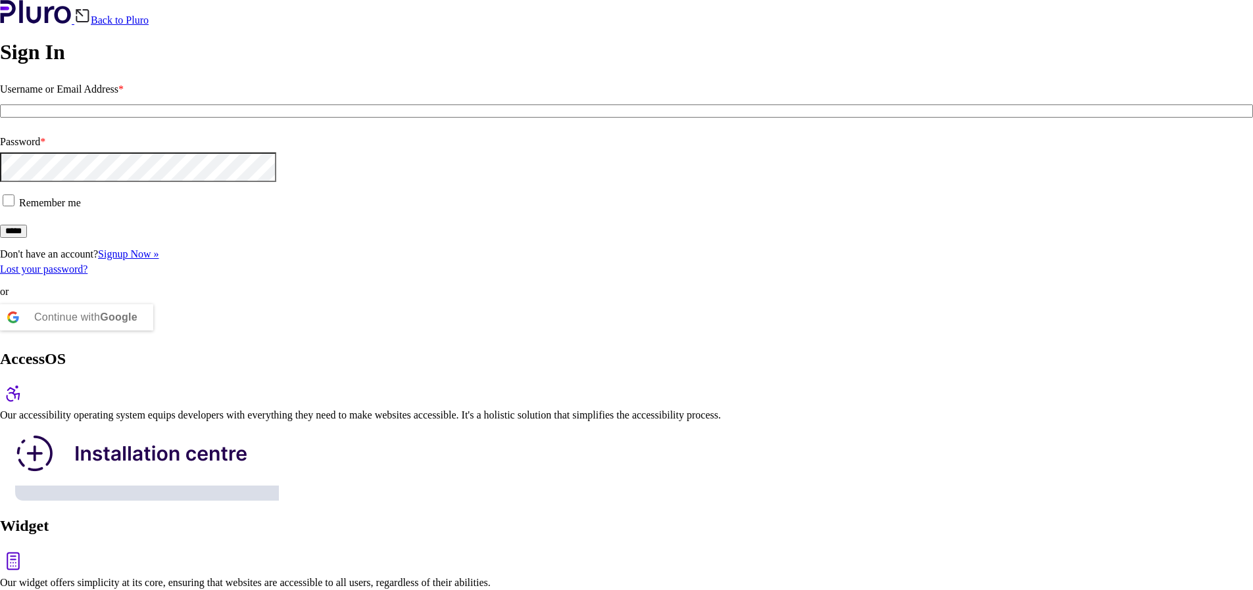  Describe the element at coordinates (85, 318) in the screenshot. I see `div: Continue with` at that location.